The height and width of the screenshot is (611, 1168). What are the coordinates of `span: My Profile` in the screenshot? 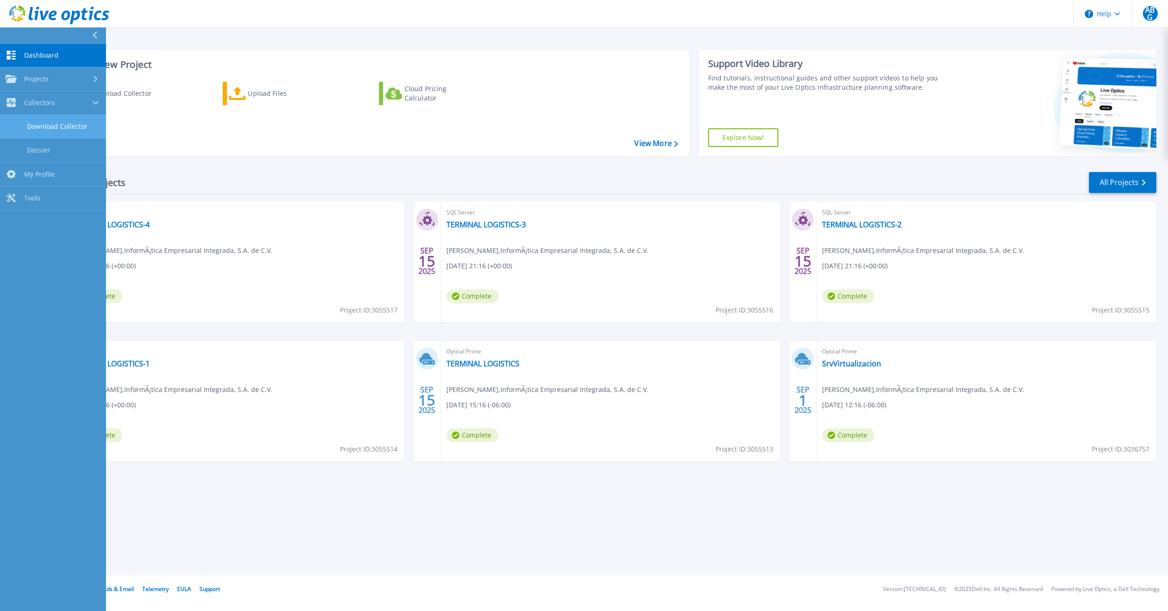 It's located at (40, 174).